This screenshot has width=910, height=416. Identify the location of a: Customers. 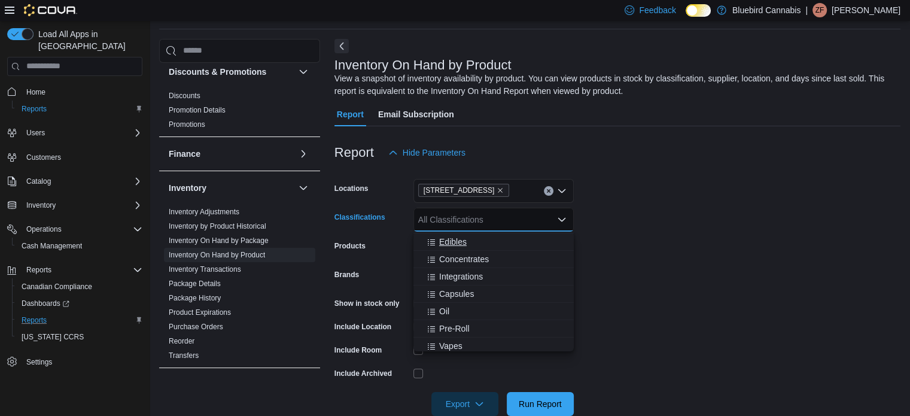
(44, 157).